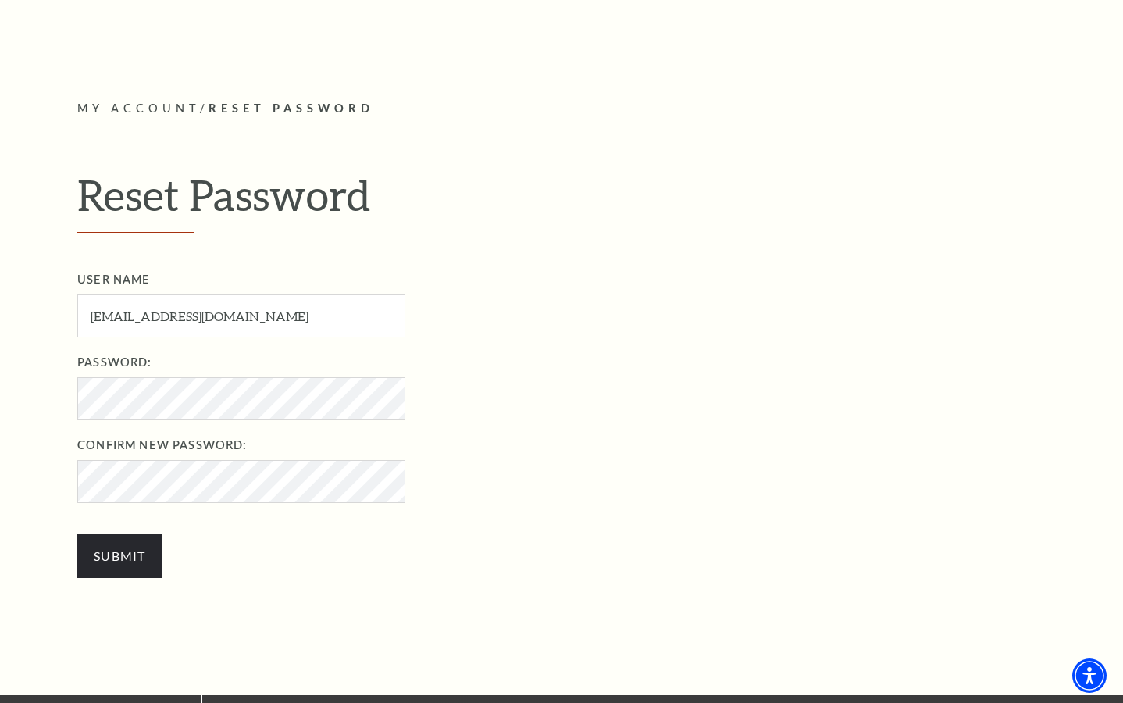 The image size is (1123, 703). I want to click on input: Submit button, so click(119, 556).